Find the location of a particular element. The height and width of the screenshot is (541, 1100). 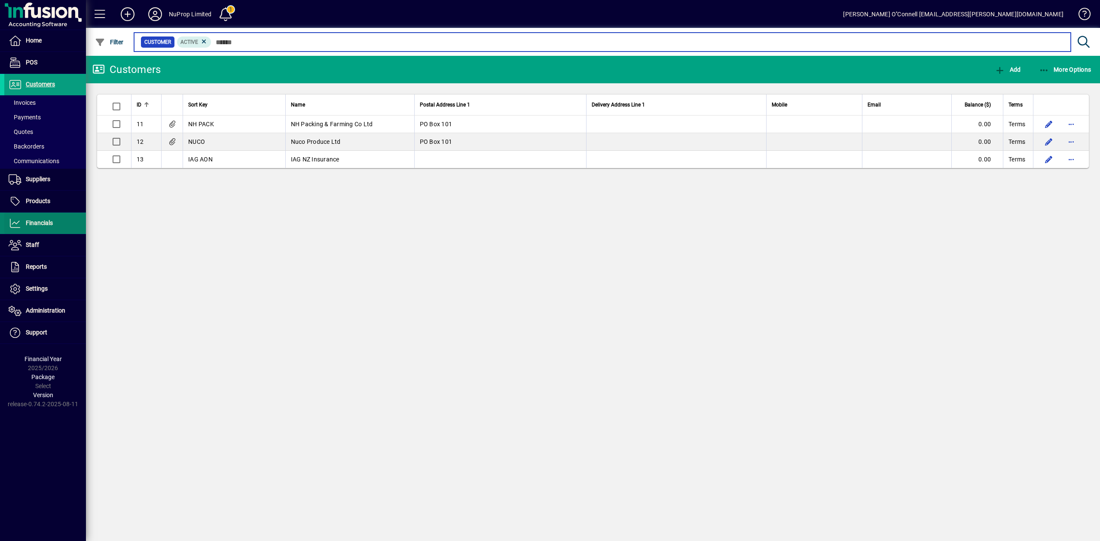

a: Communications is located at coordinates (45, 161).